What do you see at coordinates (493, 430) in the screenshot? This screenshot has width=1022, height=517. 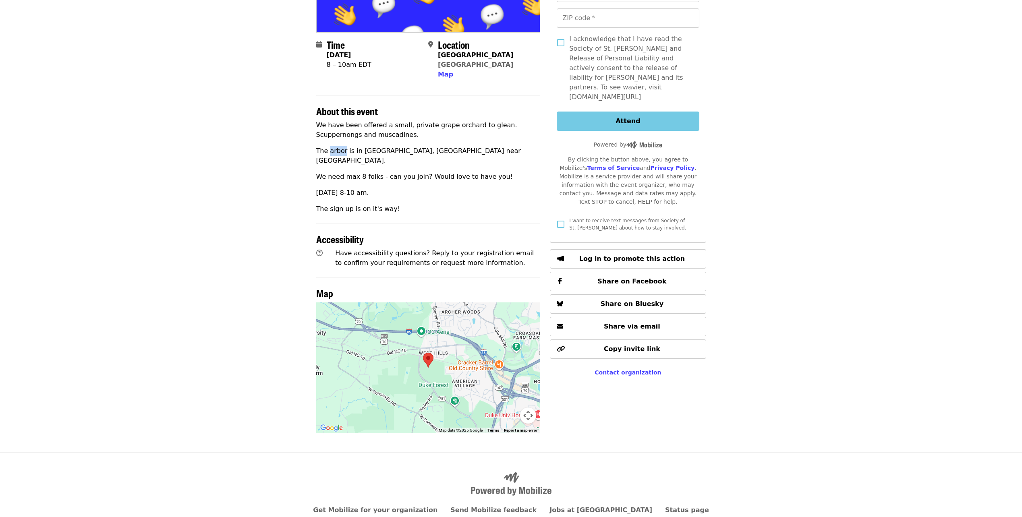 I see `a: Terms (opens in new tab)` at bounding box center [493, 430].